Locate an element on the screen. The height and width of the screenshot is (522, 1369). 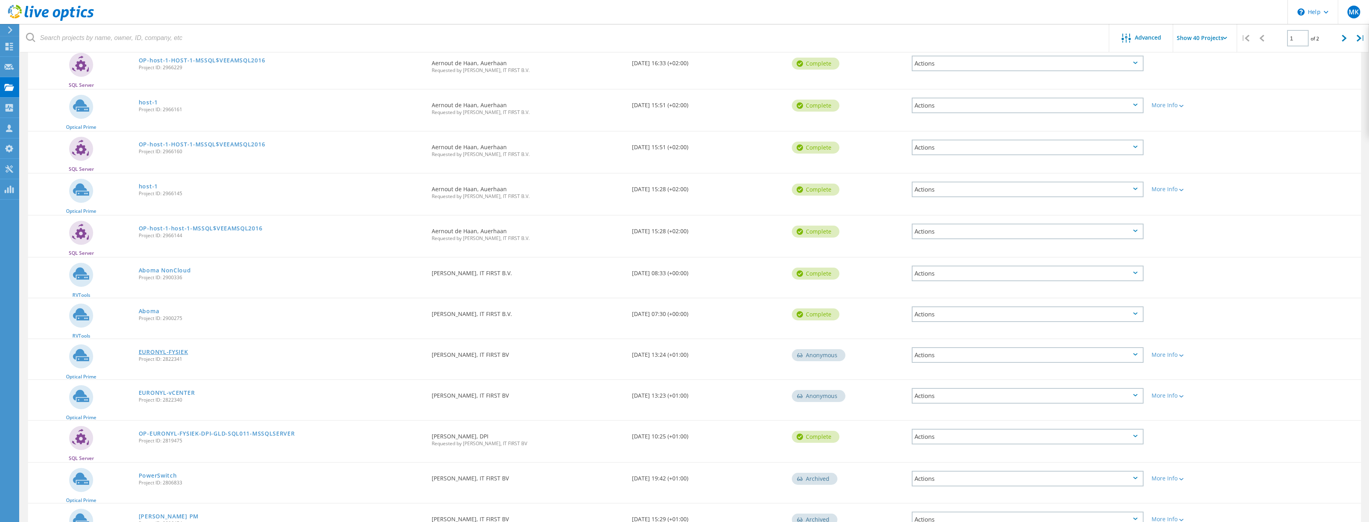
a: OP-host-1-host-1-MSSQL$VEEAMSQL2016 is located at coordinates (201, 228).